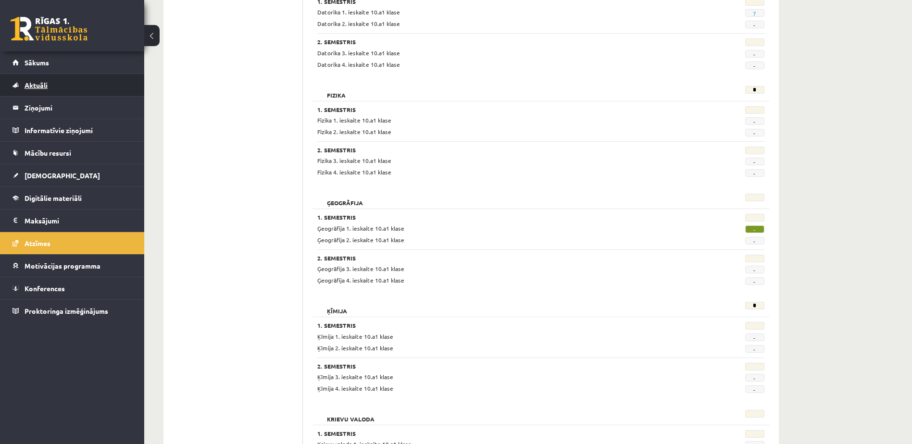 Image resolution: width=912 pixels, height=444 pixels. What do you see at coordinates (361, 280) in the screenshot?
I see `span: Ģeogrāfija 4. ieskaite 10.a1 klase` at bounding box center [361, 280].